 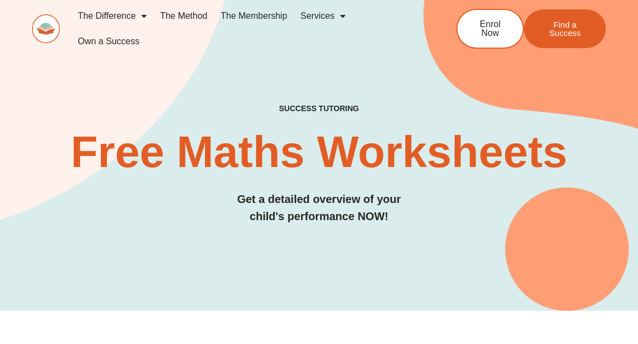 What do you see at coordinates (323, 16) in the screenshot?
I see `a: Services` at bounding box center [323, 16].